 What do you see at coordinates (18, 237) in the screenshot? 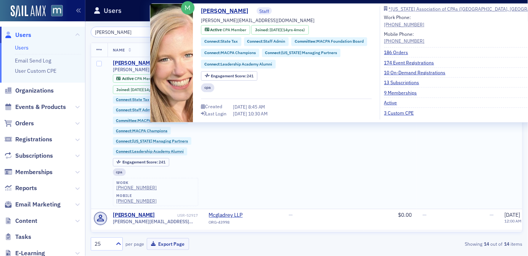
I see `a: Tasks` at bounding box center [18, 237].